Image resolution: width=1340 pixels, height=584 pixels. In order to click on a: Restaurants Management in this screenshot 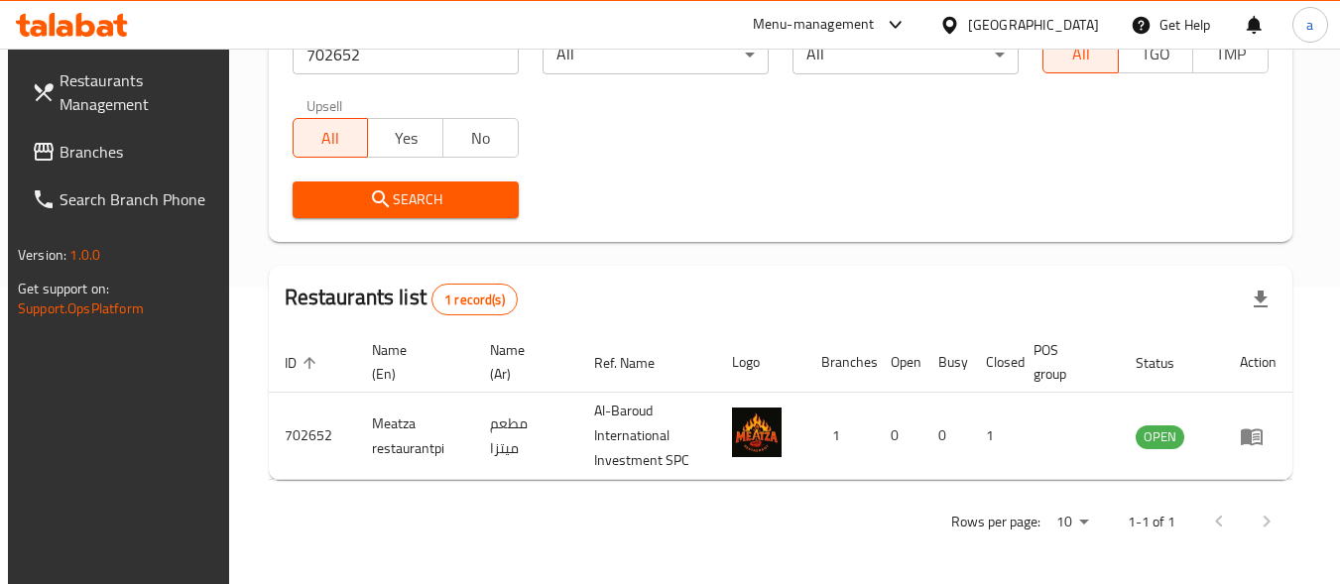, I will do `click(124, 92)`.